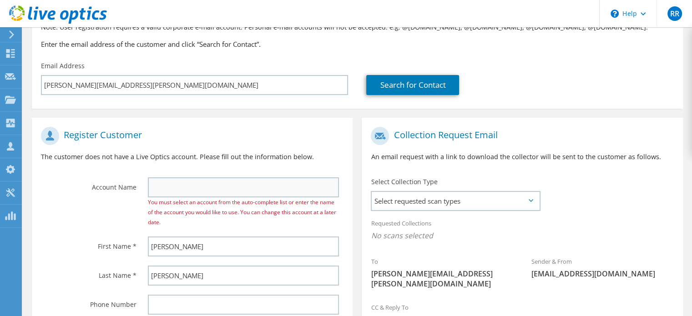 The height and width of the screenshot is (316, 692). What do you see at coordinates (522, 157) in the screenshot?
I see `p: An email request with a link to download the collector will be sent to the customer as follows.` at bounding box center [522, 157].